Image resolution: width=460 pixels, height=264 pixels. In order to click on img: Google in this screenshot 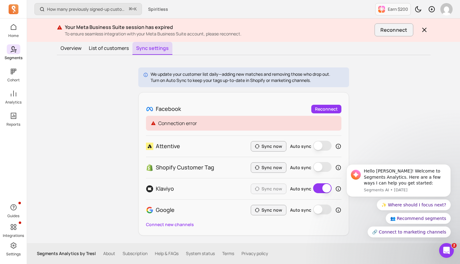, I will do `click(150, 210)`.